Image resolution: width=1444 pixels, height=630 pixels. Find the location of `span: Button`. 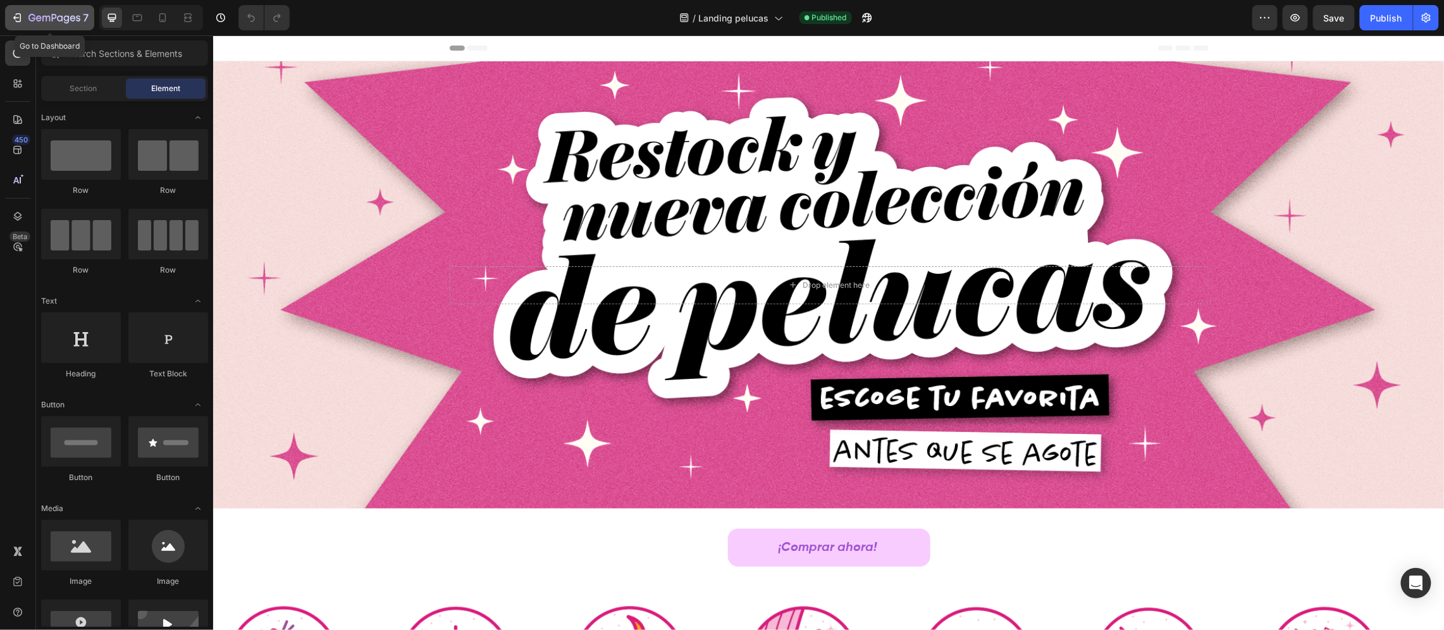

span: Button is located at coordinates (52, 405).